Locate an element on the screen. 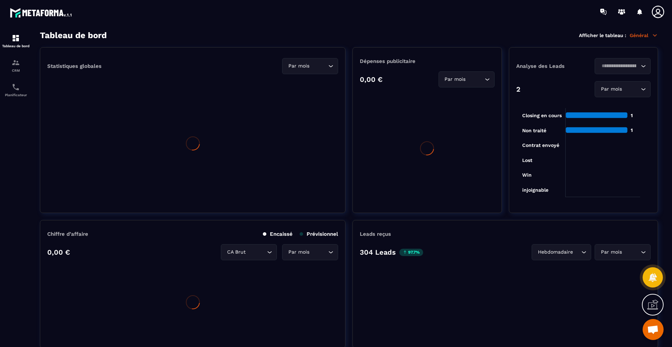  img: scheduler is located at coordinates (16, 87).